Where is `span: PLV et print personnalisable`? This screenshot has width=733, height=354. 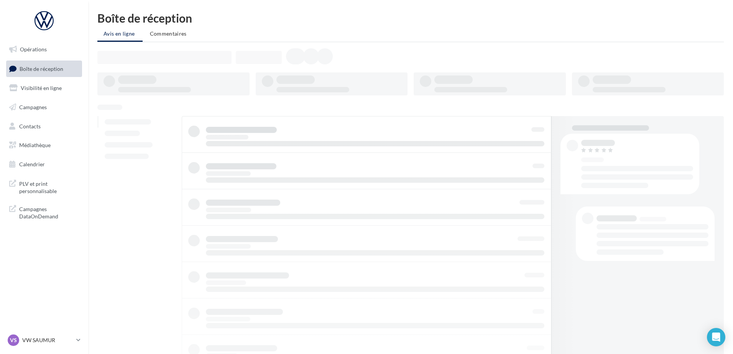 span: PLV et print personnalisable is located at coordinates (49, 187).